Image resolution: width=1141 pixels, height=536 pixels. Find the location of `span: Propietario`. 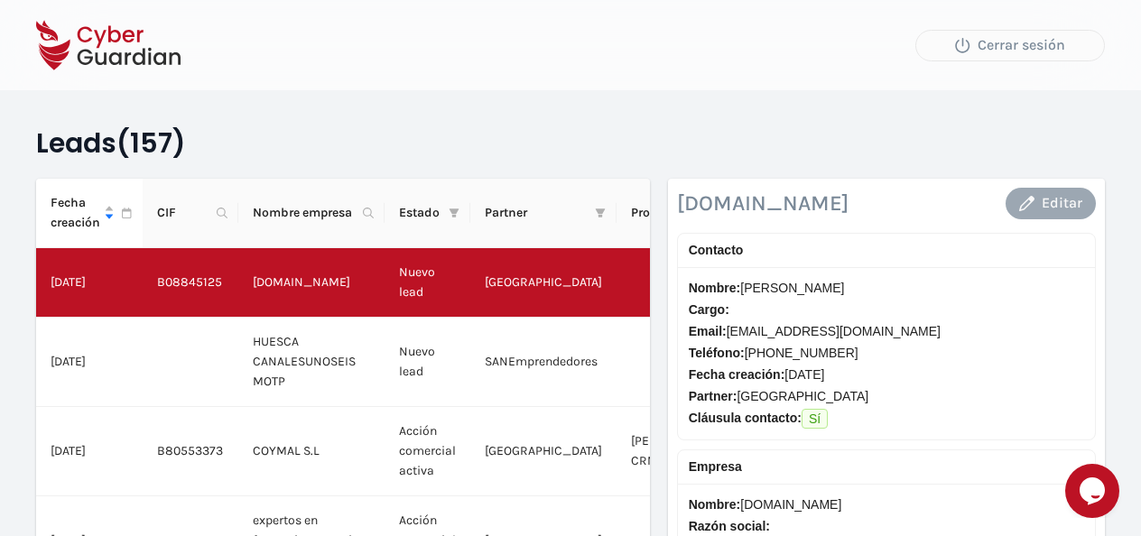

span: Propietario is located at coordinates (673, 213).